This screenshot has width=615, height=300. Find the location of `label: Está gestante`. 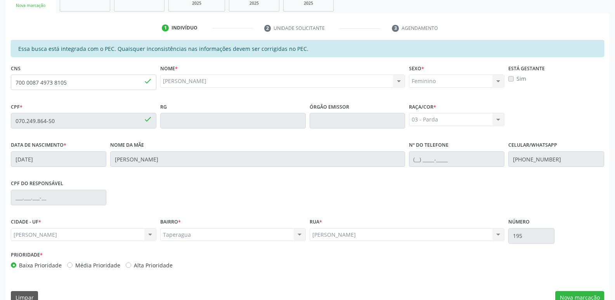

label: Está gestante is located at coordinates (527, 68).